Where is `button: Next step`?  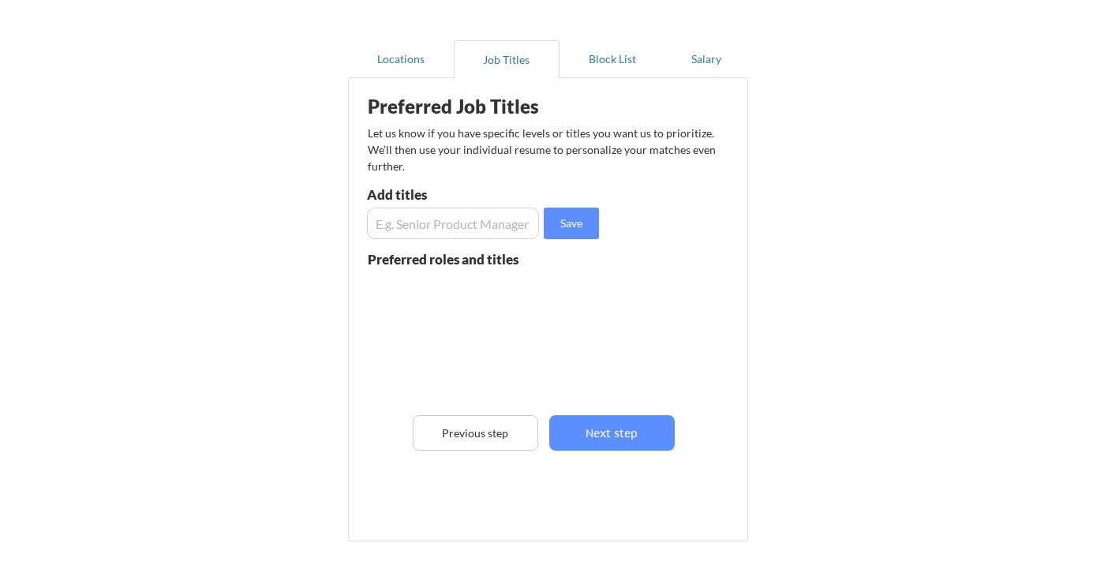
button: Next step is located at coordinates (612, 432).